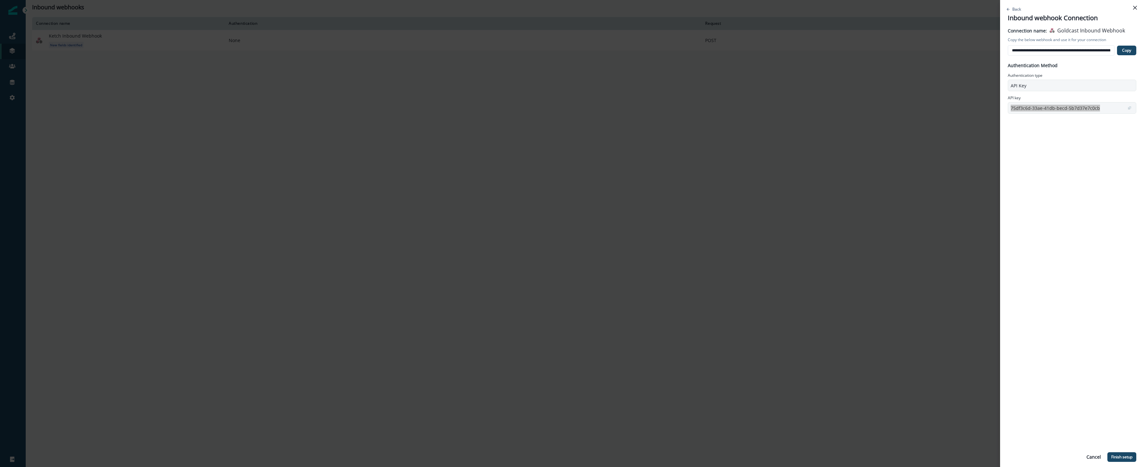 The height and width of the screenshot is (467, 1144). I want to click on p: Back, so click(1016, 9).